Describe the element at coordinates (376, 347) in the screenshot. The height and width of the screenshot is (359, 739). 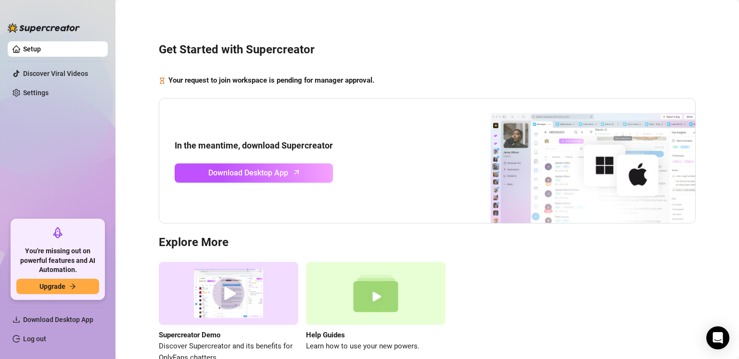
I see `span: Learn how to use your new powers.` at that location.